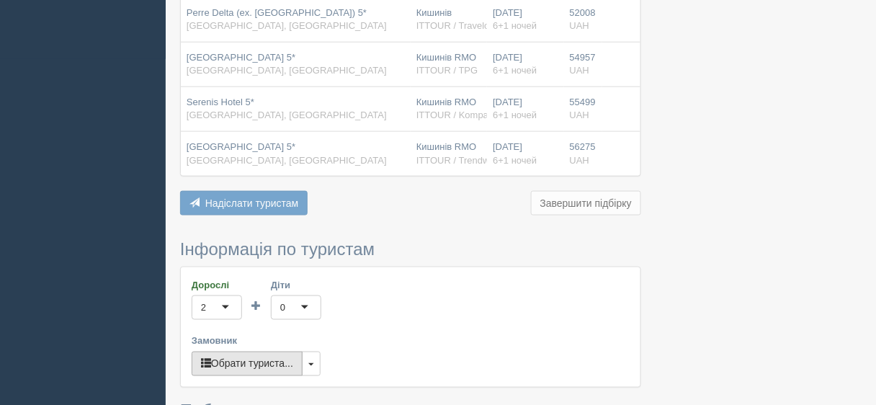 The height and width of the screenshot is (405, 876). I want to click on span: 54957, so click(583, 57).